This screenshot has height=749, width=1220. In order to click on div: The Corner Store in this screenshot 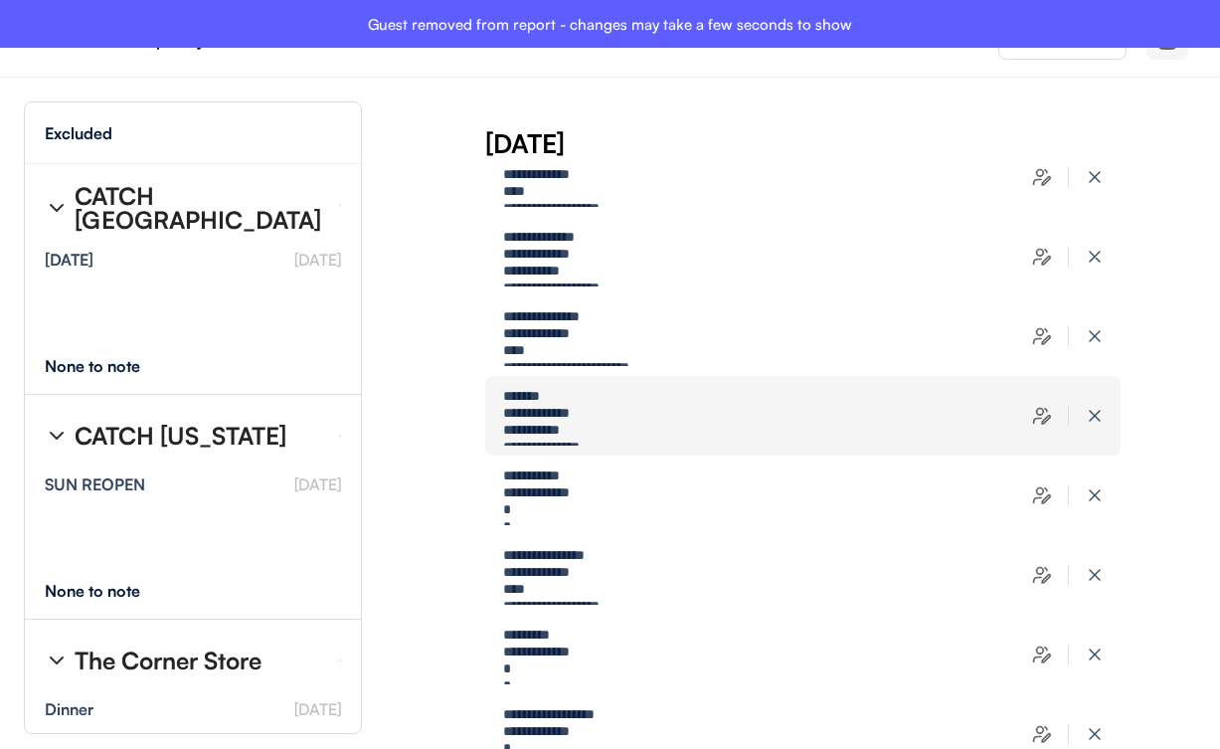, I will do `click(168, 660)`.